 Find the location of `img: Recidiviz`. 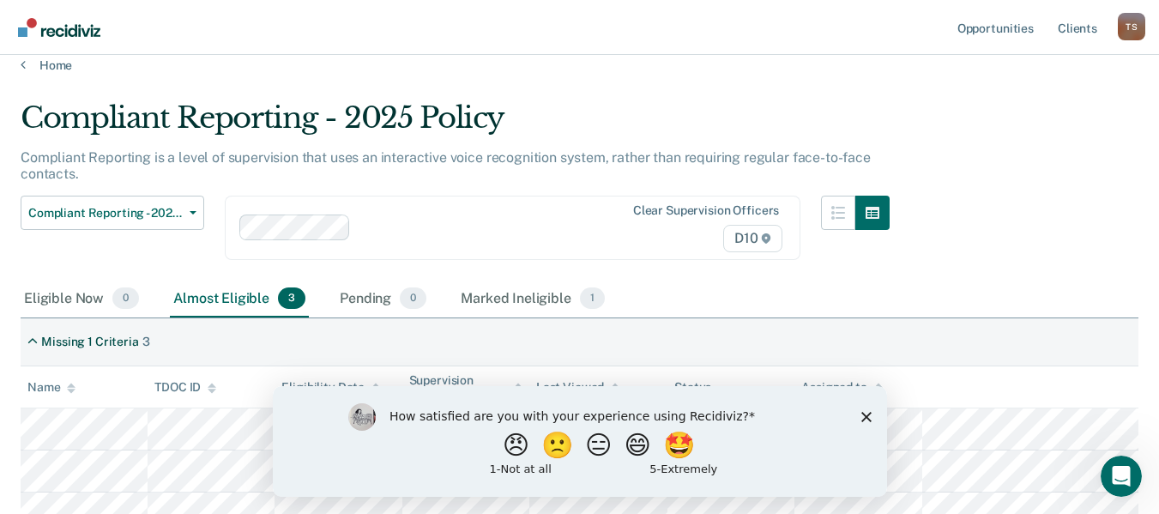

img: Recidiviz is located at coordinates (59, 27).